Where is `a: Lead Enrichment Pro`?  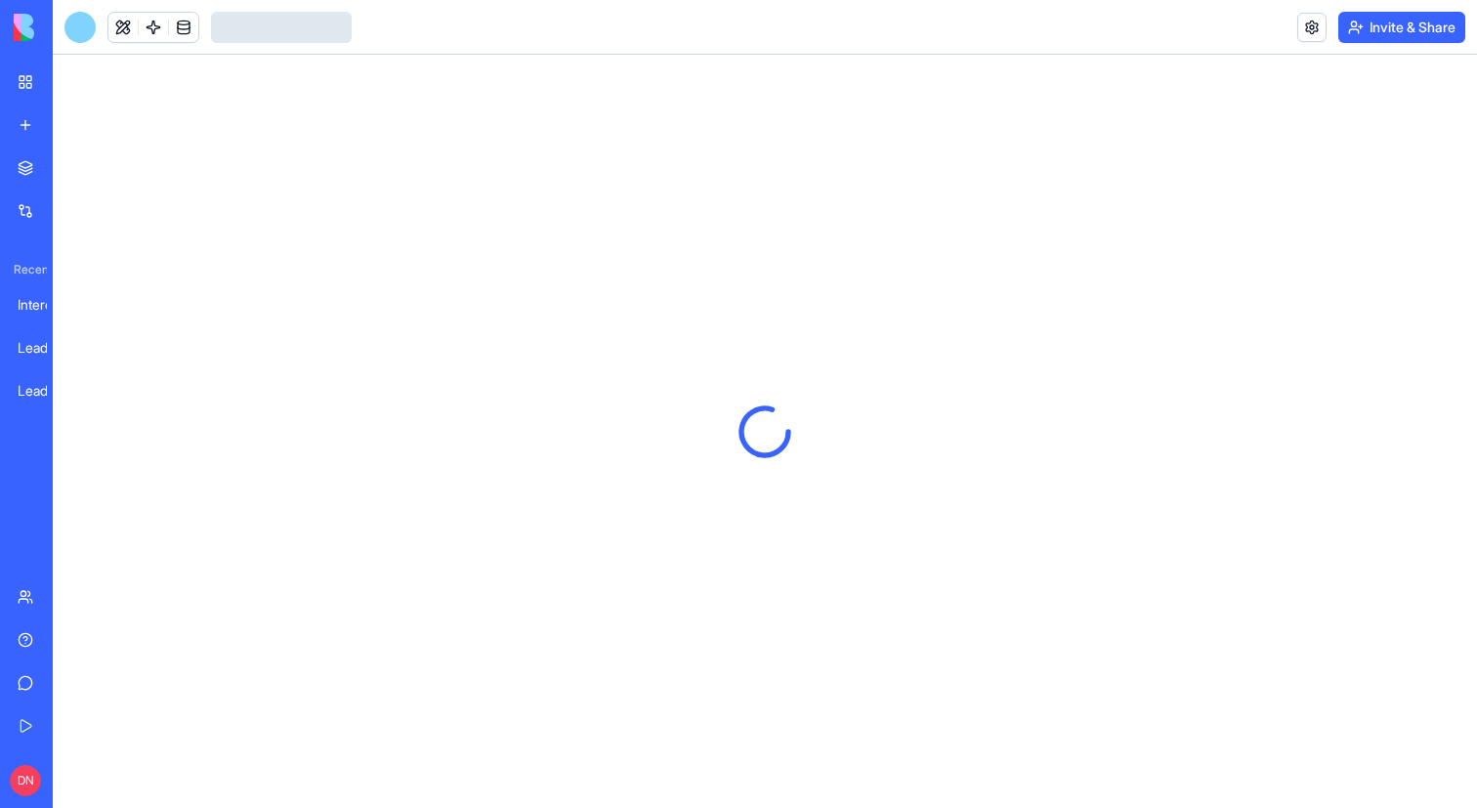
a: Lead Enrichment Pro is located at coordinates (45, 348).